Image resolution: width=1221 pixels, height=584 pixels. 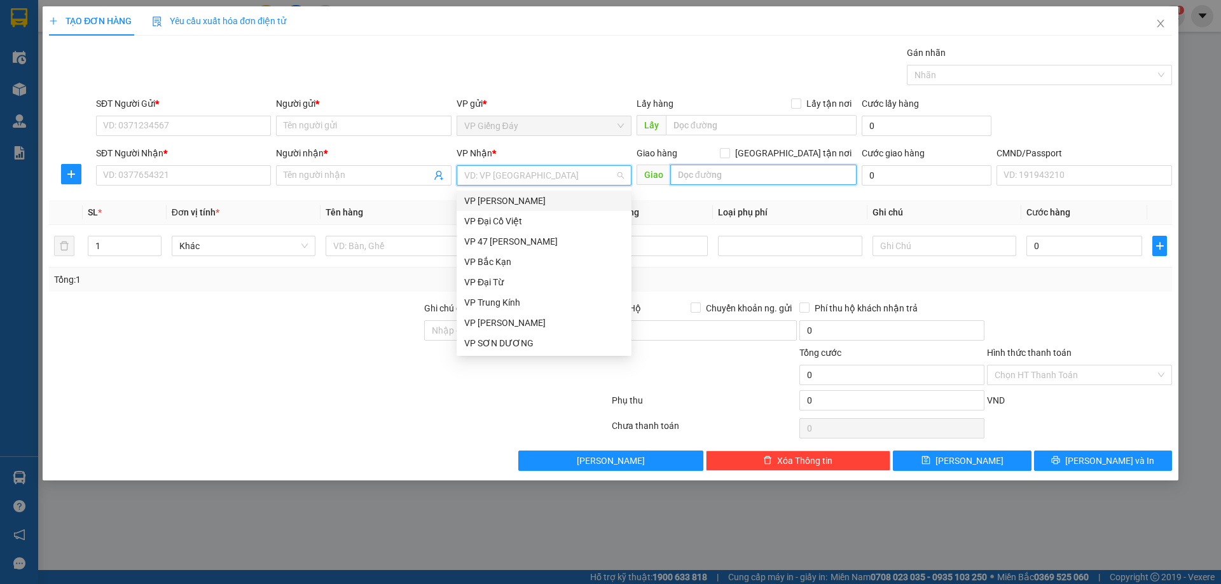 I want to click on span: VND, so click(x=996, y=401).